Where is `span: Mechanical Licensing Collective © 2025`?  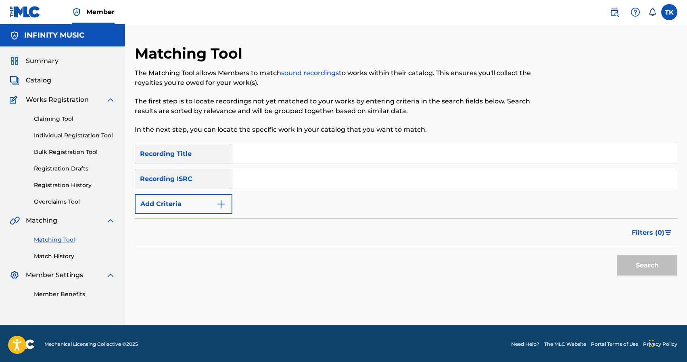
span: Mechanical Licensing Collective © 2025 is located at coordinates (91, 344).